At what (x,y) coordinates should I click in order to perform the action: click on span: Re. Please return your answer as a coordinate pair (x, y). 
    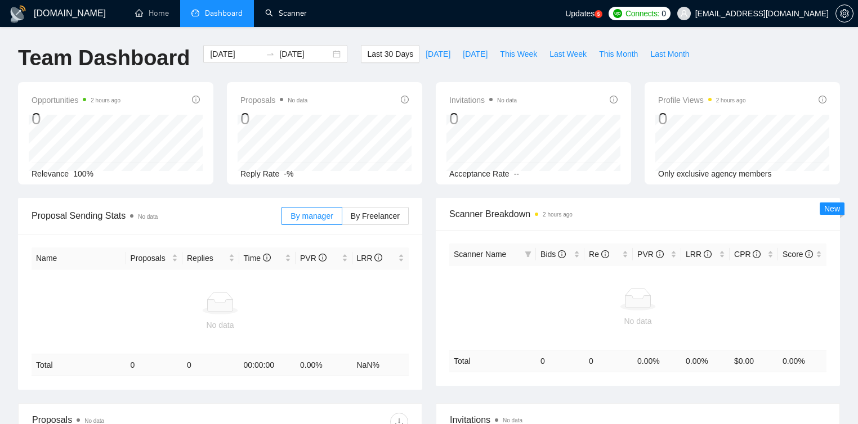
    Looking at the image, I should click on (599, 254).